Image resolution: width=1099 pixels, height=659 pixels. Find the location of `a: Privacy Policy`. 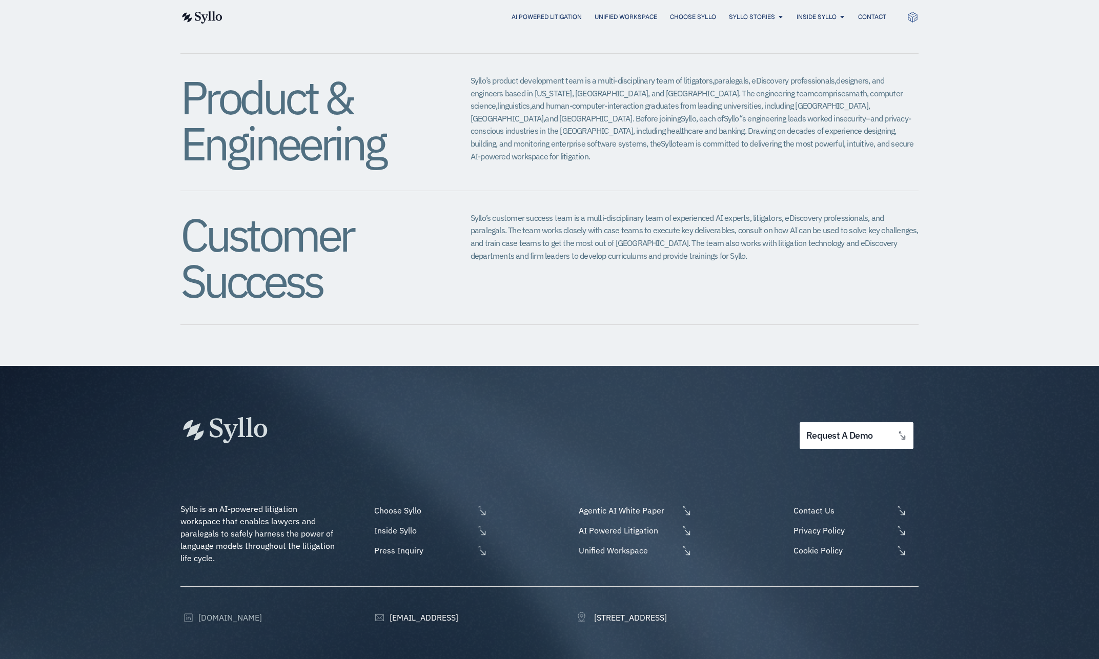

a: Privacy Policy is located at coordinates (854, 531).